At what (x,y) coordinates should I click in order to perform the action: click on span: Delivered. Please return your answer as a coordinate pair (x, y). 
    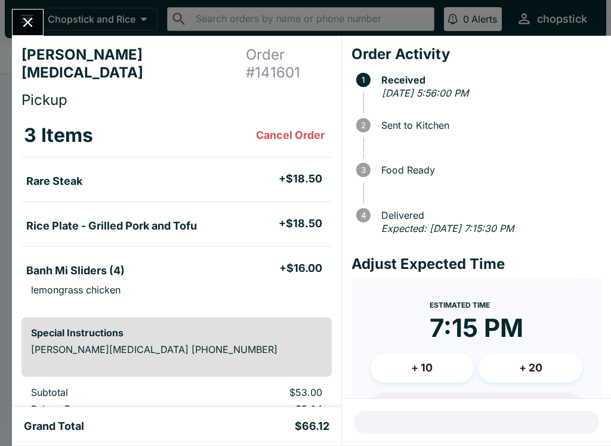
    Looking at the image, I should click on (488, 215).